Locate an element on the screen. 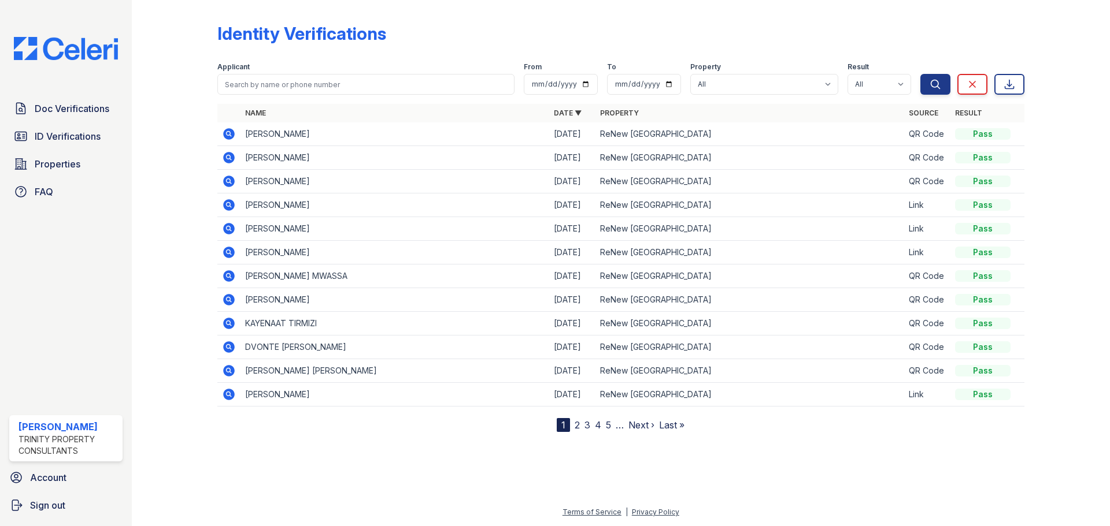  label: From is located at coordinates (532, 67).